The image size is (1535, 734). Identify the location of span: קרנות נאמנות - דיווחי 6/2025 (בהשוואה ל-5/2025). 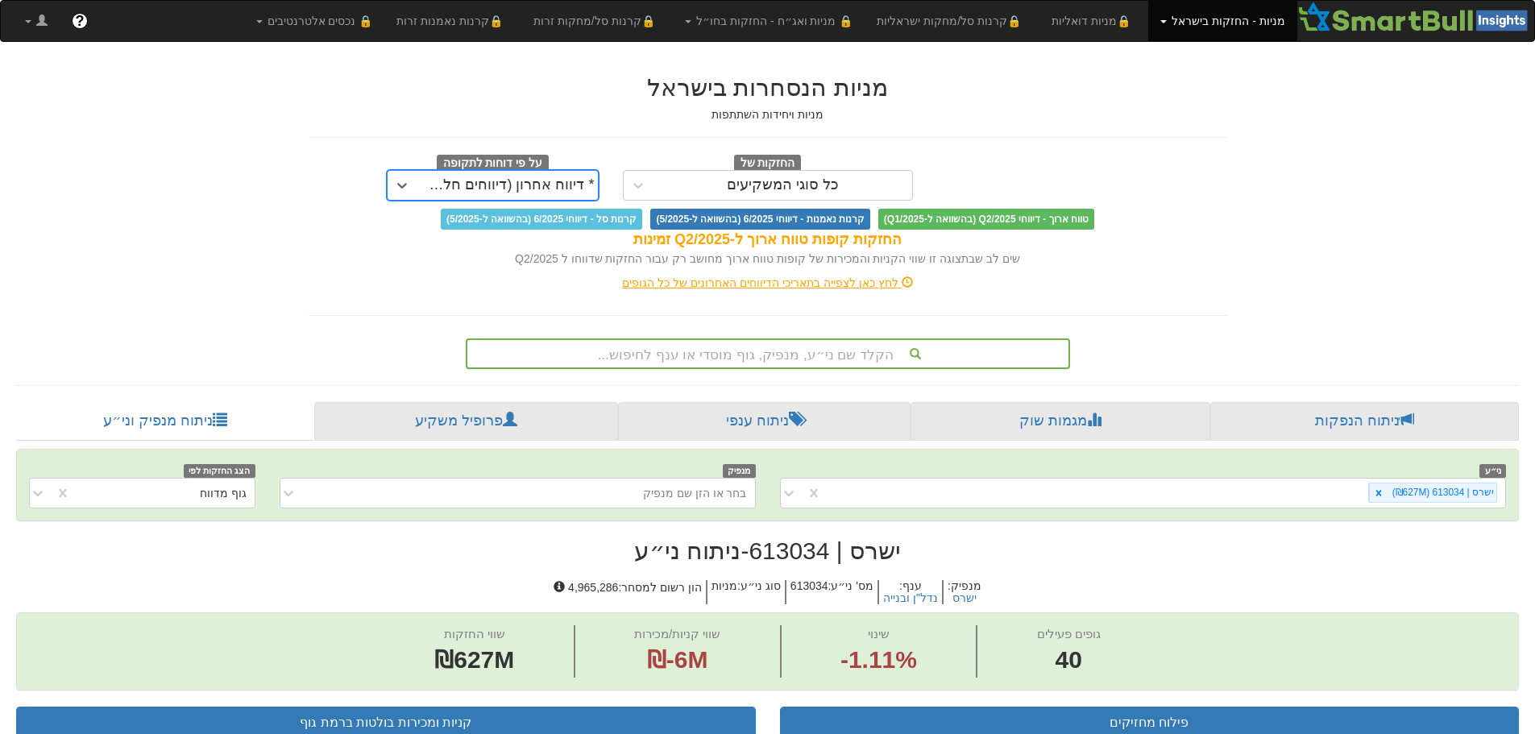
(760, 219).